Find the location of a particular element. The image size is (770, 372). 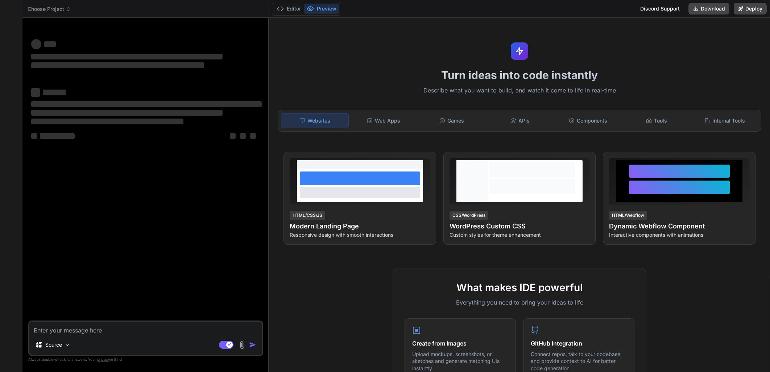

button: Preview is located at coordinates (322, 9).